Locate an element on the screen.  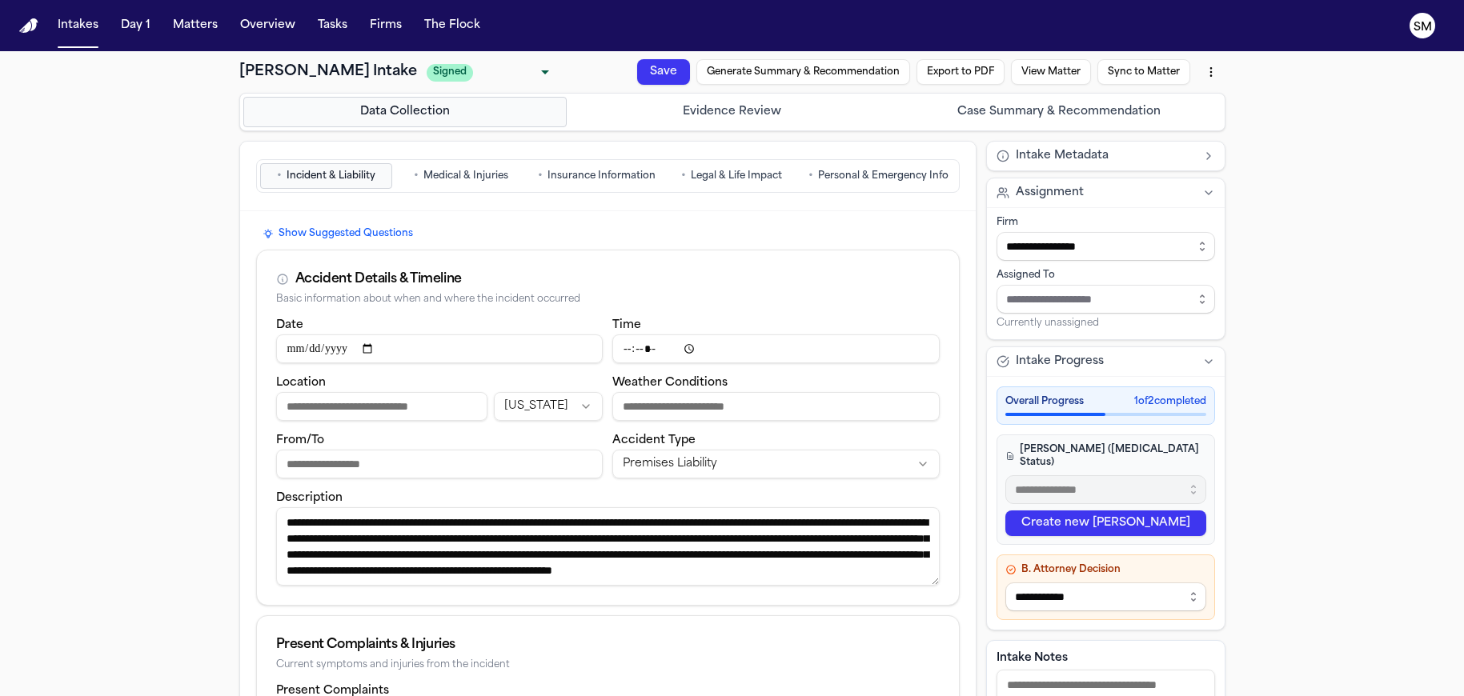
input: Select firm is located at coordinates (1105, 246).